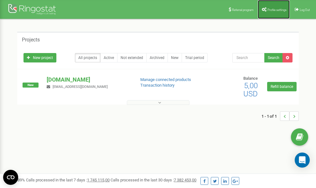 This screenshot has height=188, width=316. Describe the element at coordinates (302, 160) in the screenshot. I see `div: Open Intercom Messenger` at that location.